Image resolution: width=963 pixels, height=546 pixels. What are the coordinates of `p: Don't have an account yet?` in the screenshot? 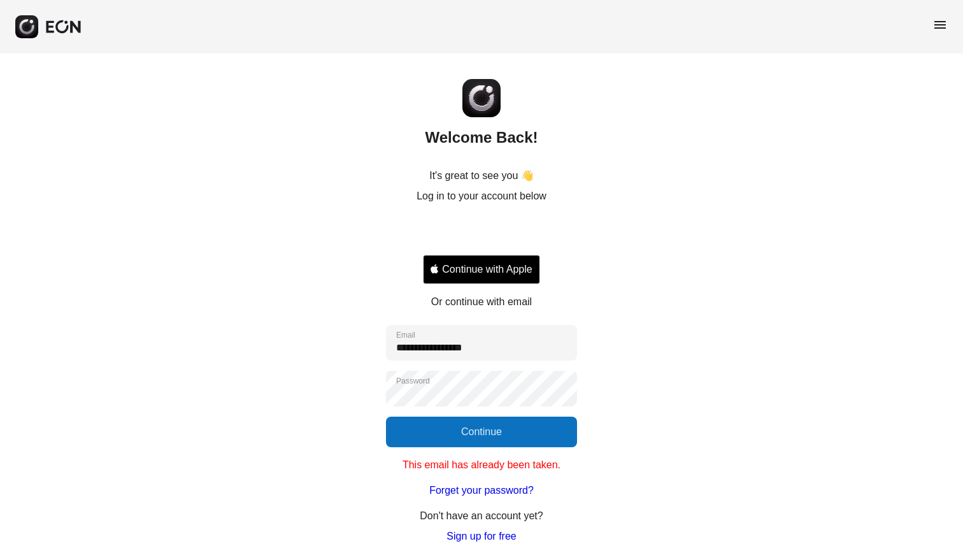 It's located at (481, 516).